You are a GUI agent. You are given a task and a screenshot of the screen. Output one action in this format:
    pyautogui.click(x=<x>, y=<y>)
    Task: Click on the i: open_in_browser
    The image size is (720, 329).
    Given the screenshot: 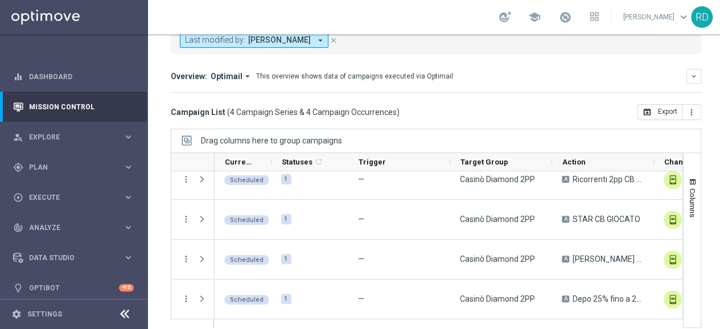 What is the action you would take?
    pyautogui.click(x=647, y=112)
    